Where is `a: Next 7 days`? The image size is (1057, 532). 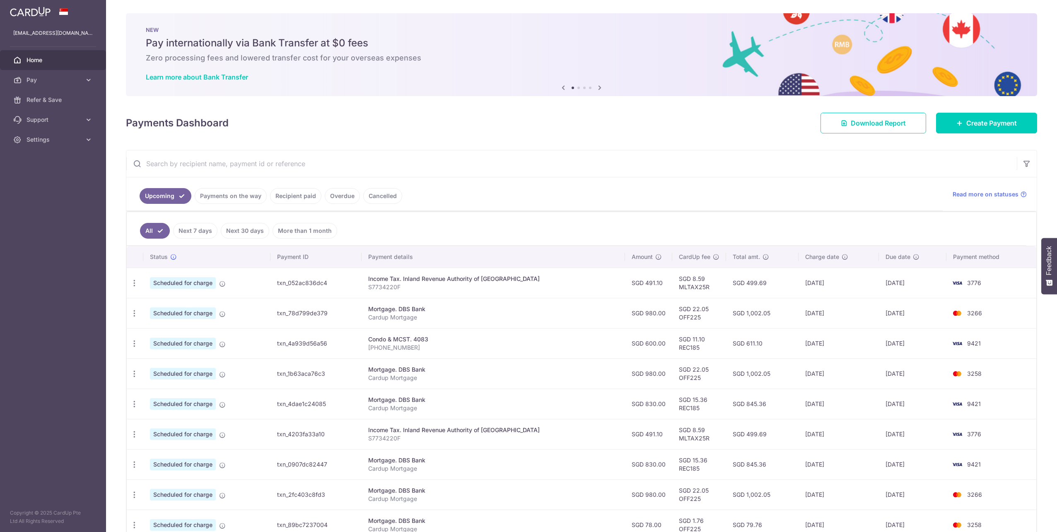 a: Next 7 days is located at coordinates (195, 231).